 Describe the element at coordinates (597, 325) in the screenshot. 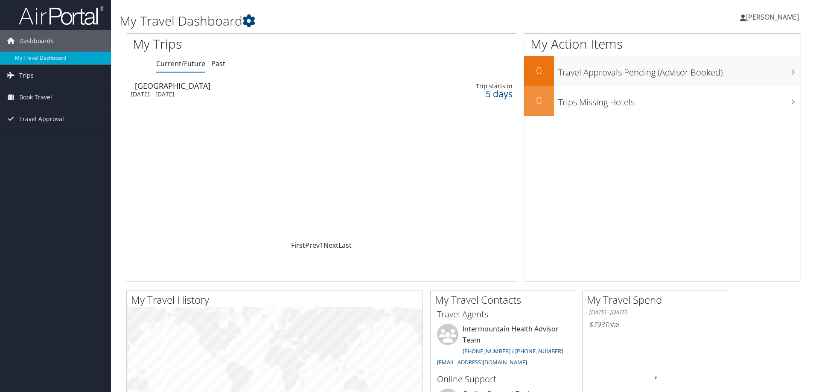

I see `span: $793` at that location.